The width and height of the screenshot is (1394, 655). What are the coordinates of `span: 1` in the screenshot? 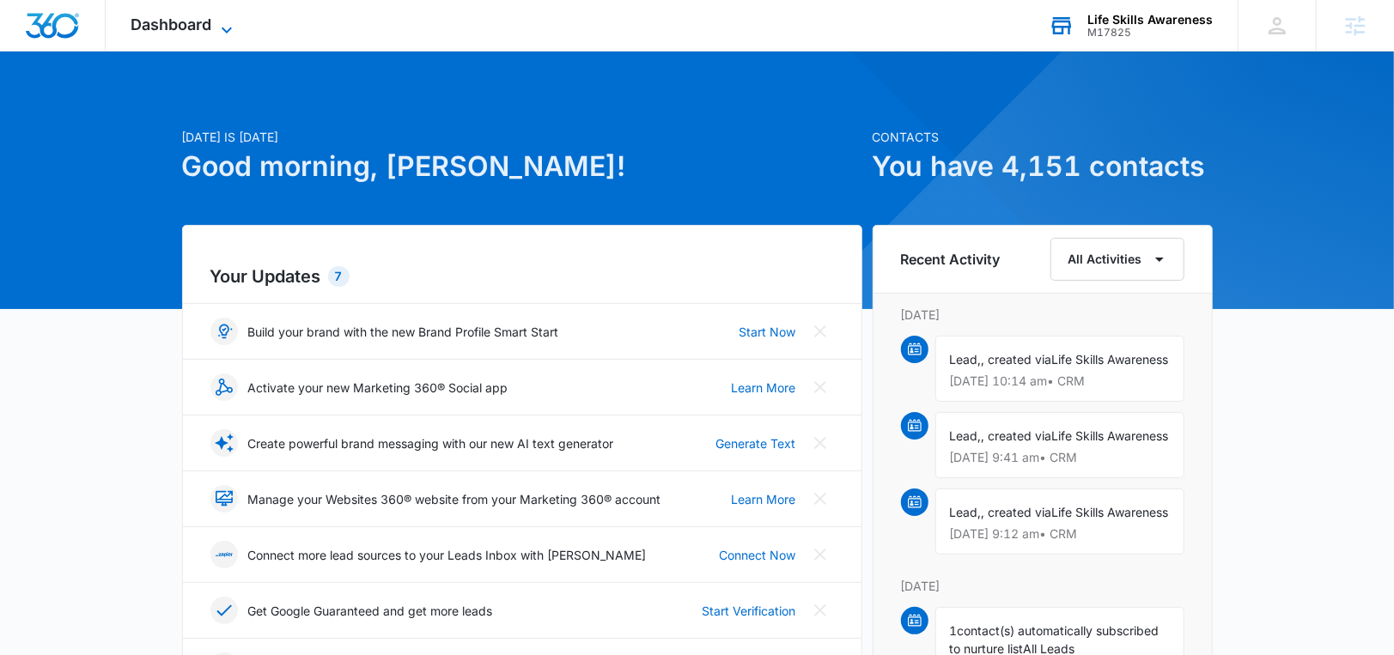 It's located at (953, 630).